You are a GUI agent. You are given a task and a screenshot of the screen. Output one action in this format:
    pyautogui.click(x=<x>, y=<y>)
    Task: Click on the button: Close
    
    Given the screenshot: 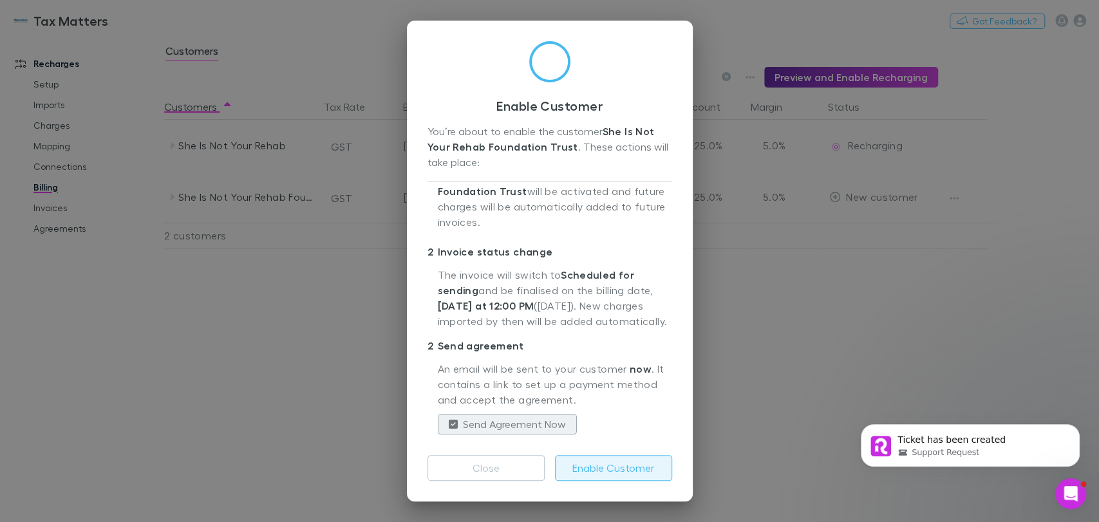 What is the action you would take?
    pyautogui.click(x=486, y=468)
    